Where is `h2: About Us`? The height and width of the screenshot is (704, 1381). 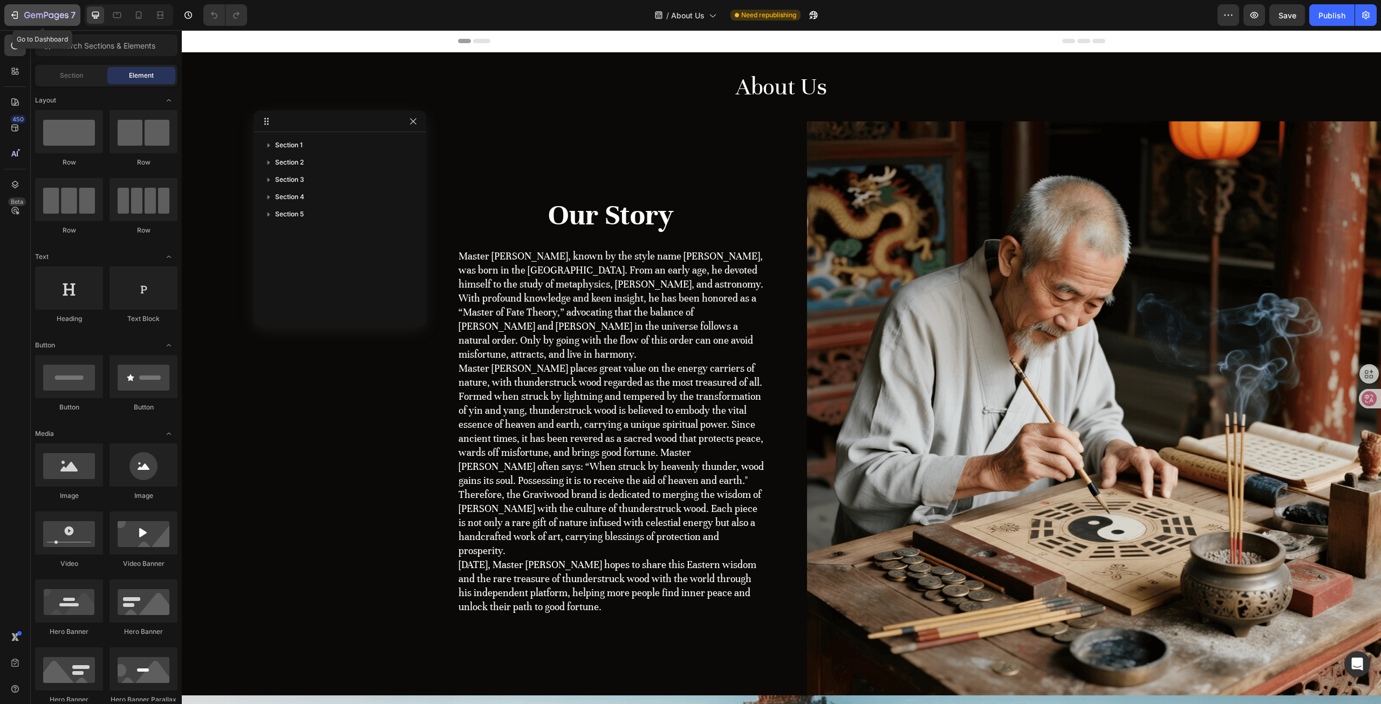 h2: About Us is located at coordinates (600, 57).